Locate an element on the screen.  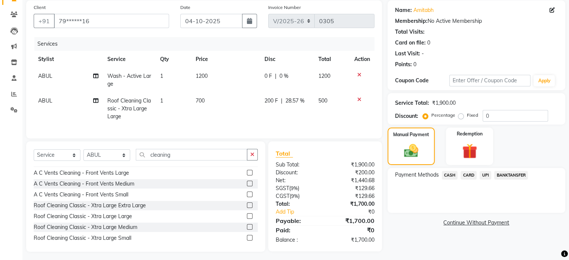
span: 0 % is located at coordinates (284, 76).